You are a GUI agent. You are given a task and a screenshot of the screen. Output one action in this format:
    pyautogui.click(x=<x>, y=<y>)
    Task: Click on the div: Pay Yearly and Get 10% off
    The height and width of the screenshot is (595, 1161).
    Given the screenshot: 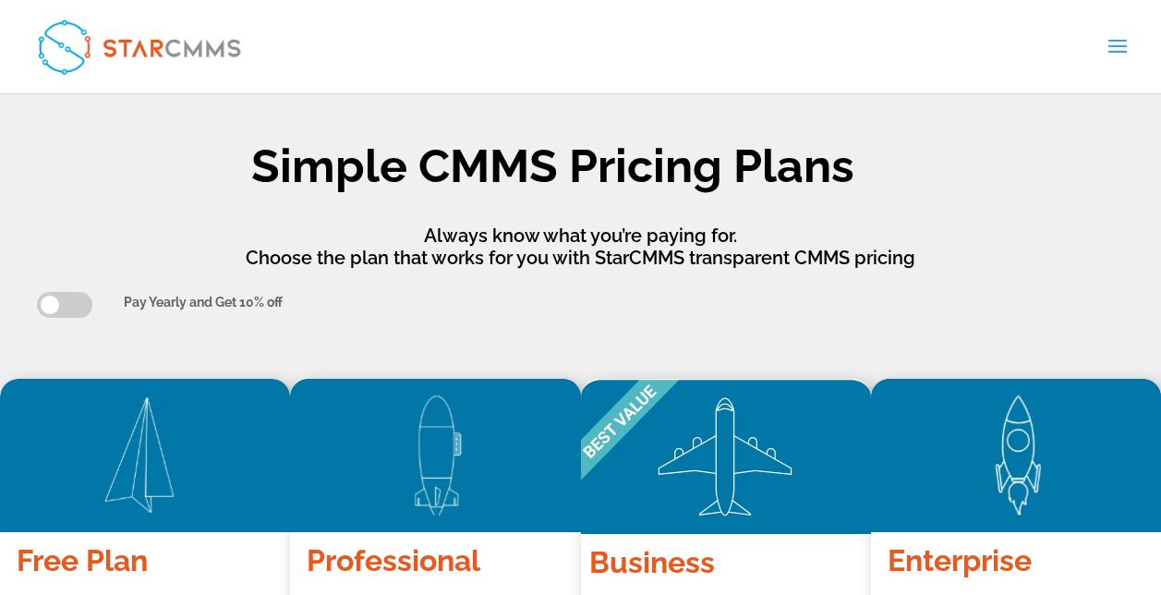 What is the action you would take?
    pyautogui.click(x=623, y=303)
    